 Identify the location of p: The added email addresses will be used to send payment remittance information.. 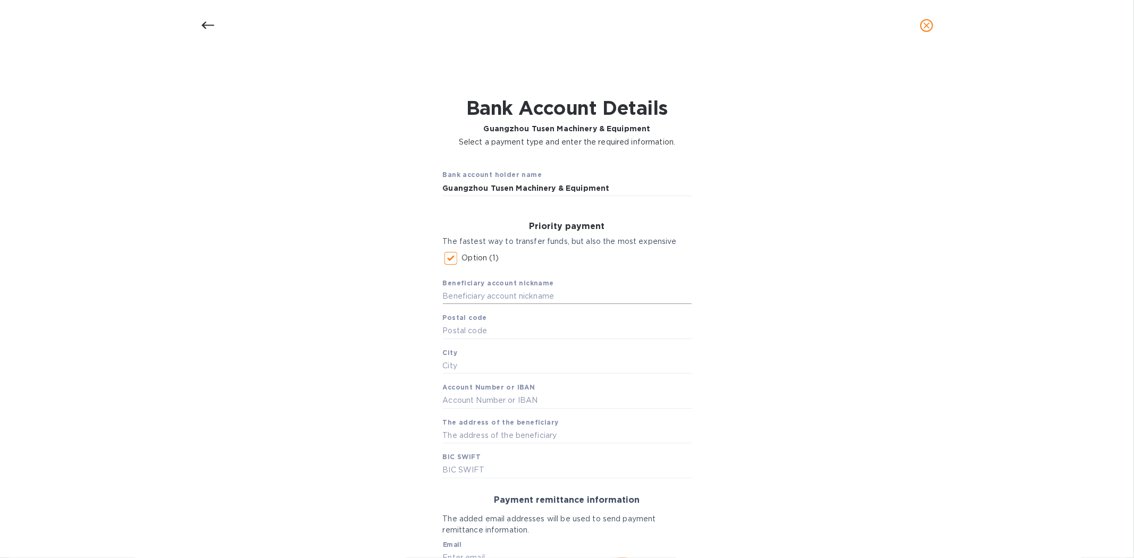
(567, 525).